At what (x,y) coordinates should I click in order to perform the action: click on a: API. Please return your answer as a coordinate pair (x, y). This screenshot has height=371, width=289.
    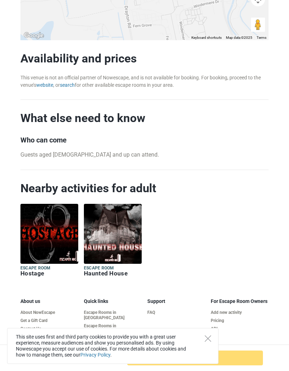
    Looking at the image, I should click on (239, 328).